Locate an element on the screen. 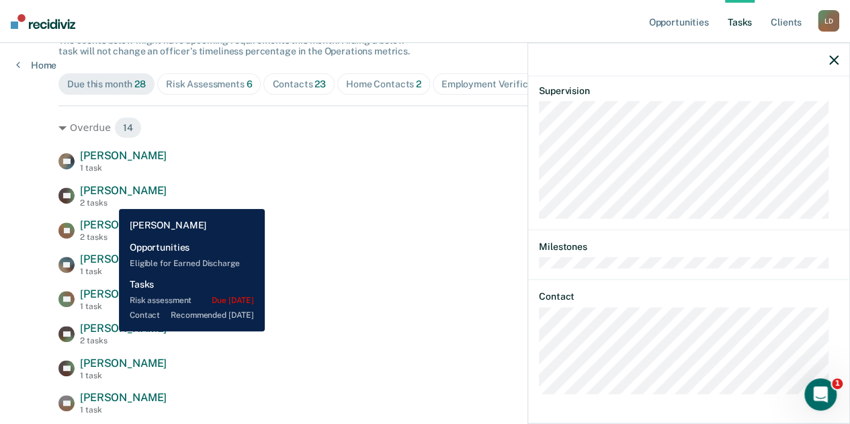 The image size is (850, 424). div: Home Contacts is located at coordinates (384, 84).